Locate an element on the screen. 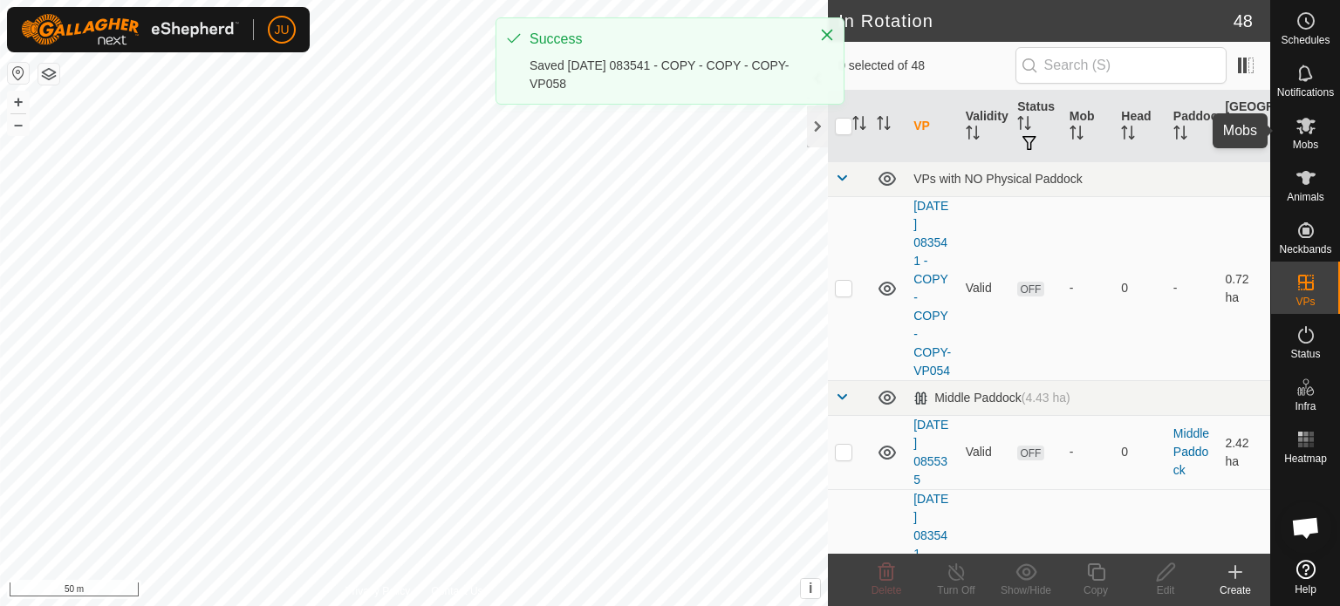 Image resolution: width=1340 pixels, height=606 pixels. th: Mob is located at coordinates (1089, 126).